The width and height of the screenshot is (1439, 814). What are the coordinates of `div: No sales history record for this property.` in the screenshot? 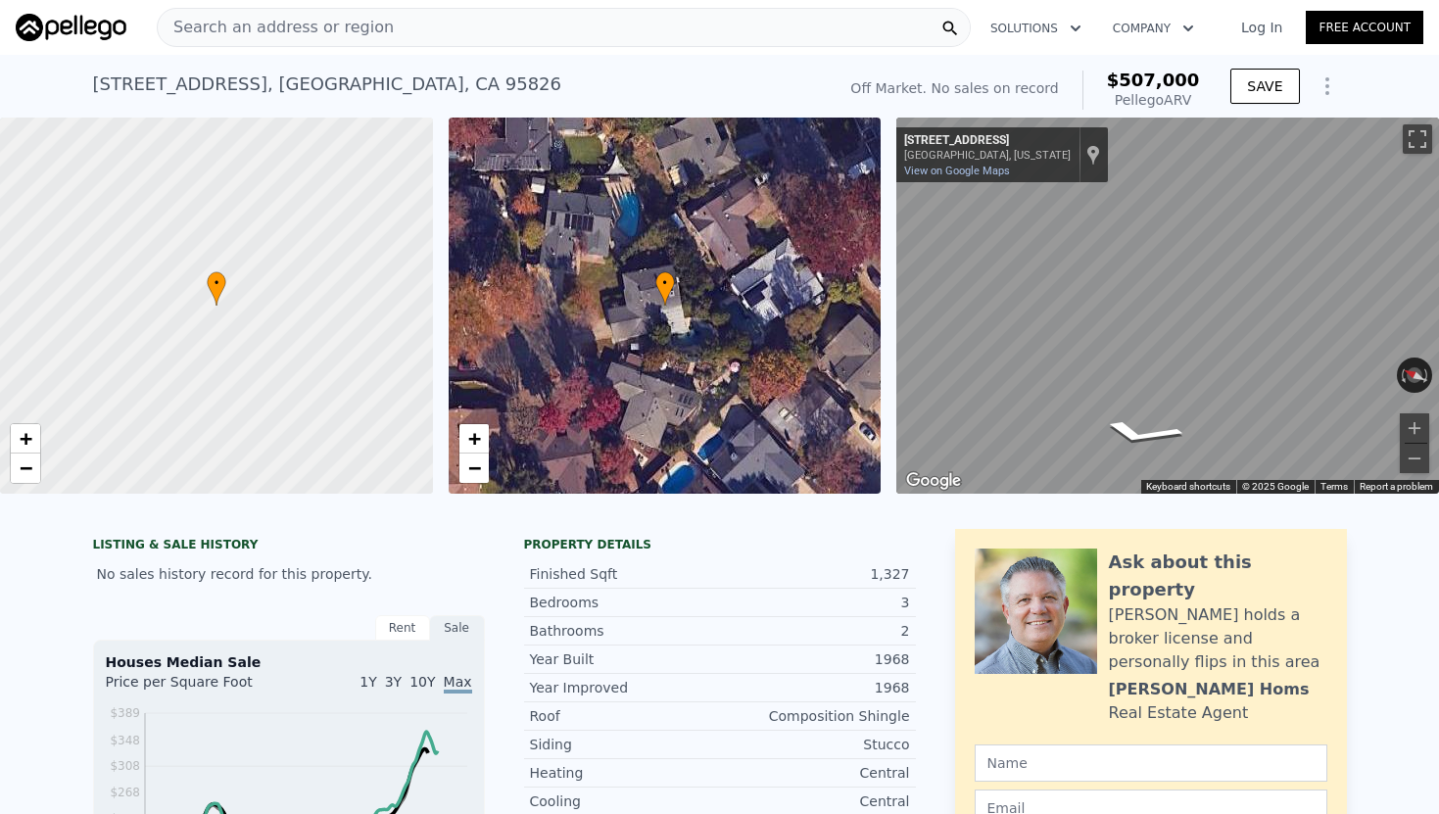 It's located at (289, 574).